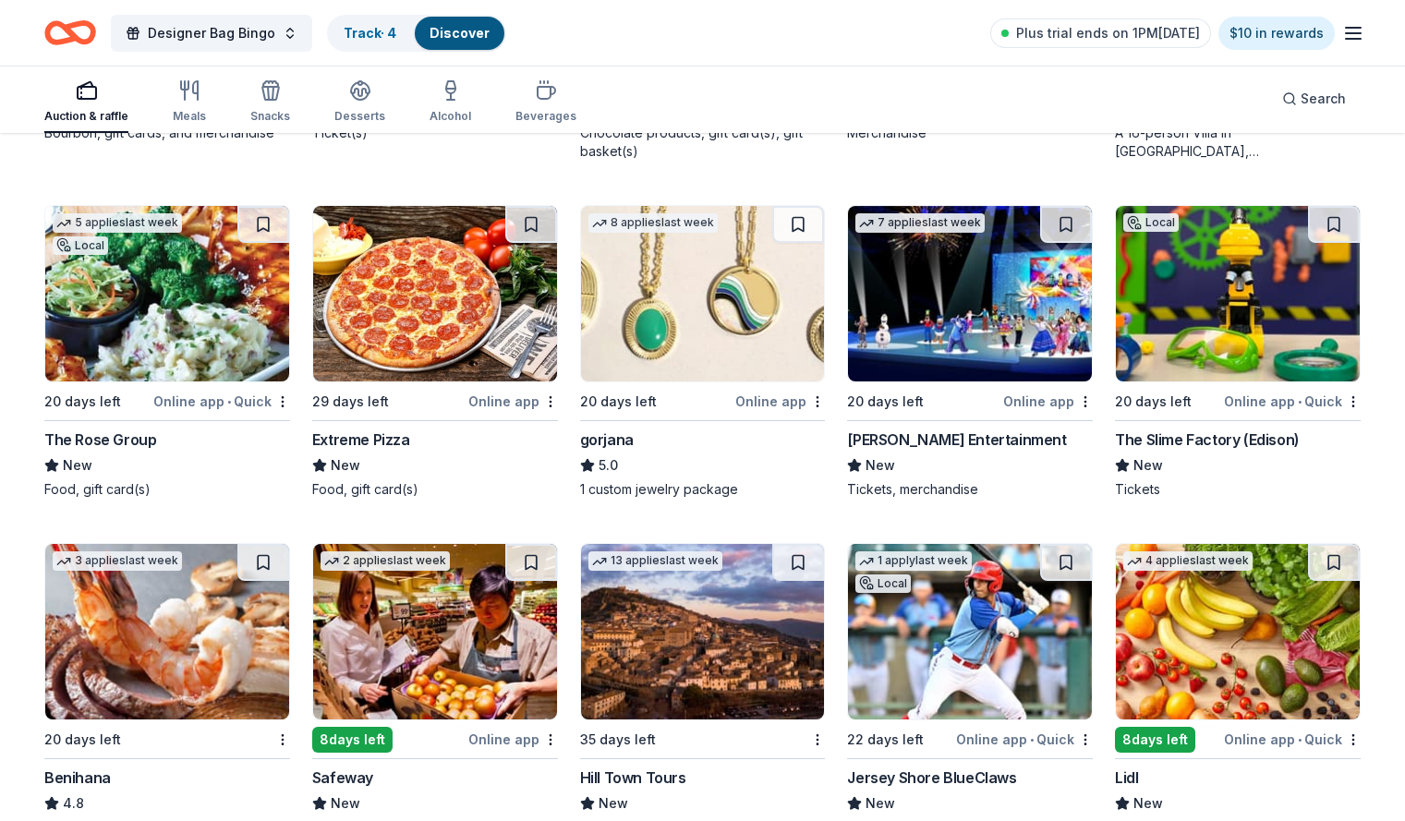 Image resolution: width=1405 pixels, height=821 pixels. Describe the element at coordinates (1126, 778) in the screenshot. I see `div: Lidl` at that location.